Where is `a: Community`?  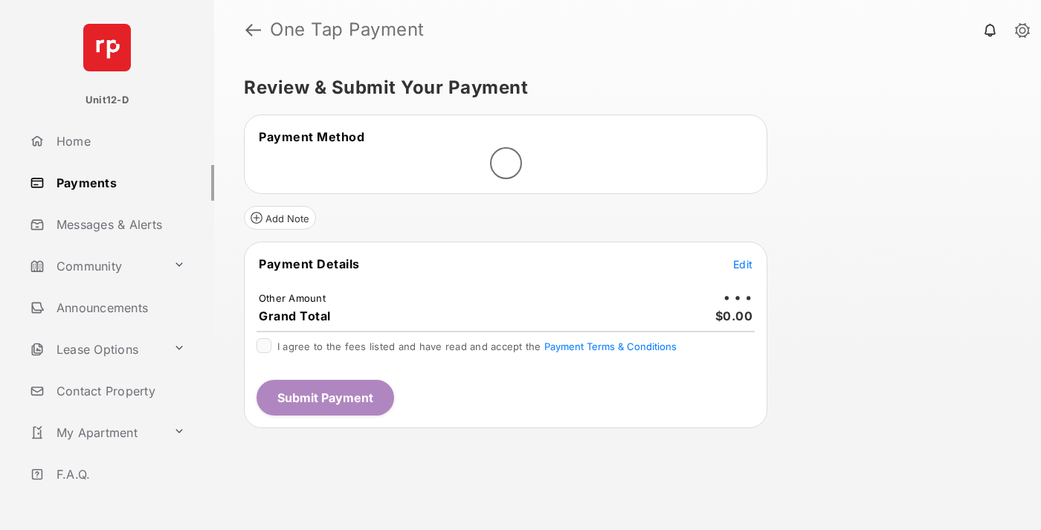
a: Community is located at coordinates (95, 266).